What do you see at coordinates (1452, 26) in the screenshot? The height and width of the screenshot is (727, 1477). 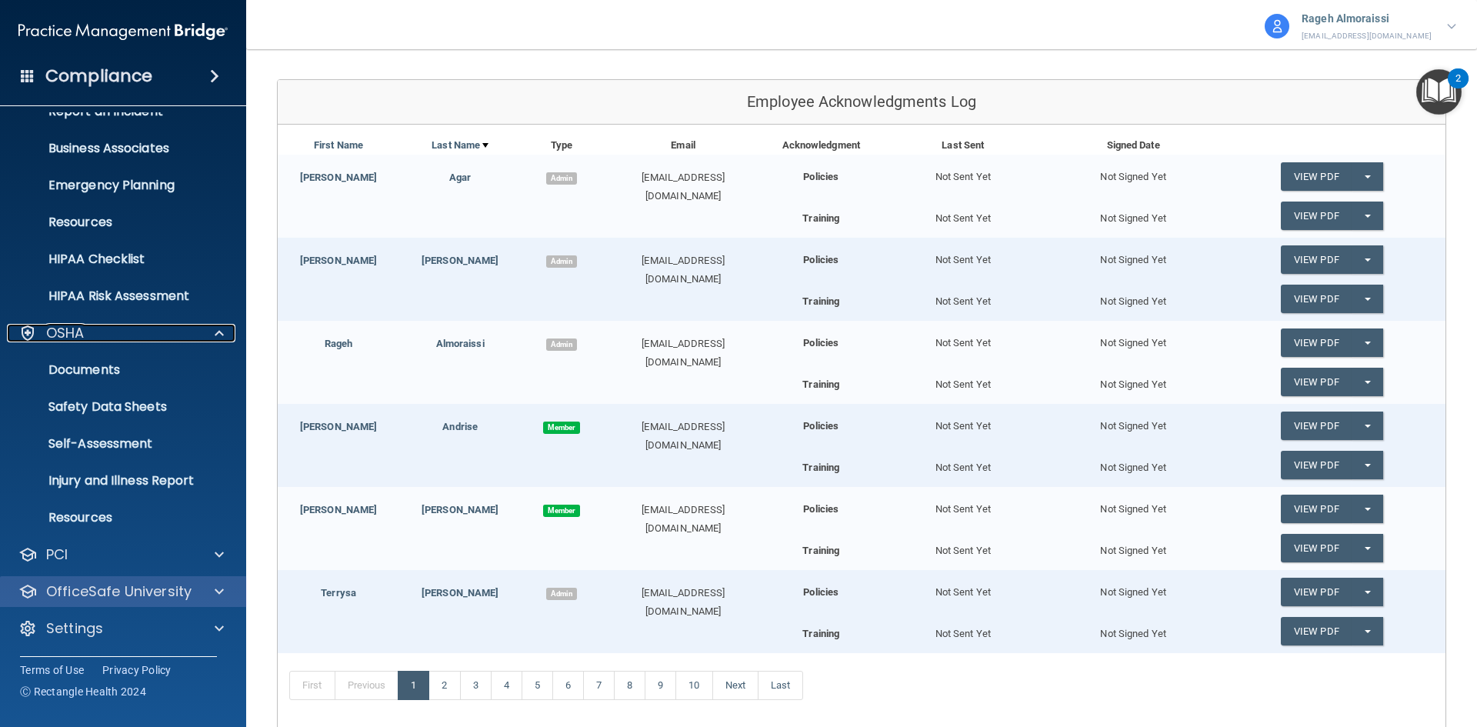 I see `img: arrow-down.227dba2b.svg` at bounding box center [1452, 26].